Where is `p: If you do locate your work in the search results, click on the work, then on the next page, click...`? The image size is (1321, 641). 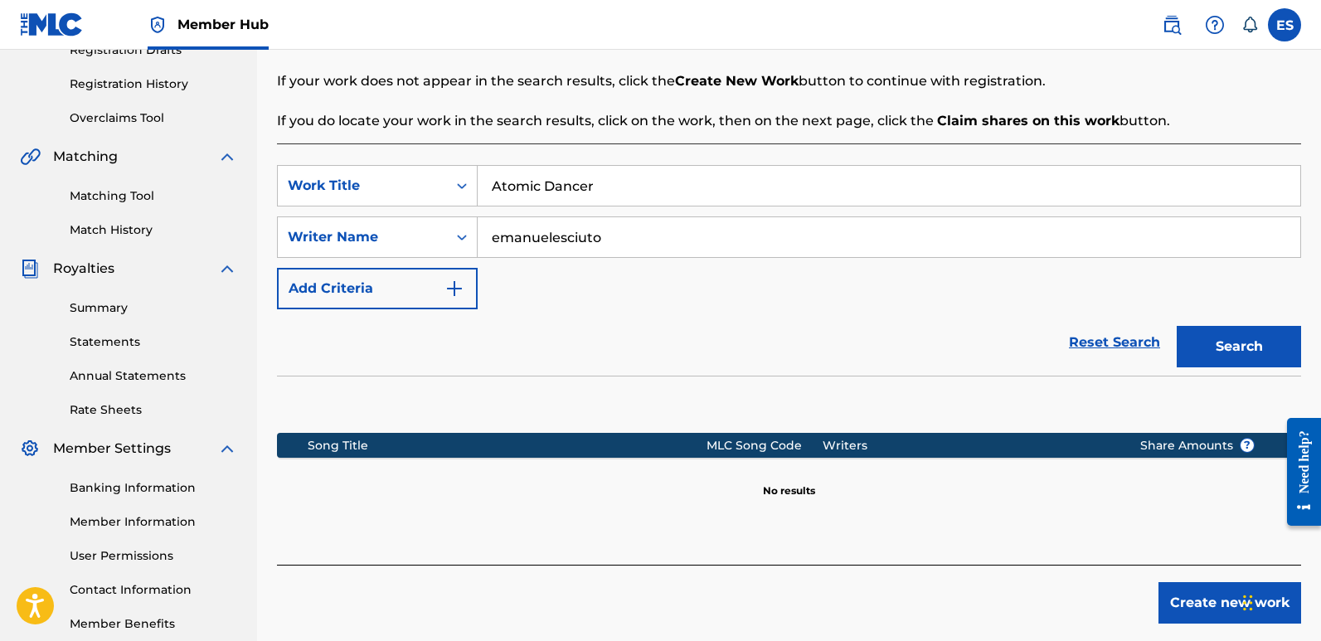 p: If you do locate your work in the search results, click on the work, then on the next page, click... is located at coordinates (788, 121).